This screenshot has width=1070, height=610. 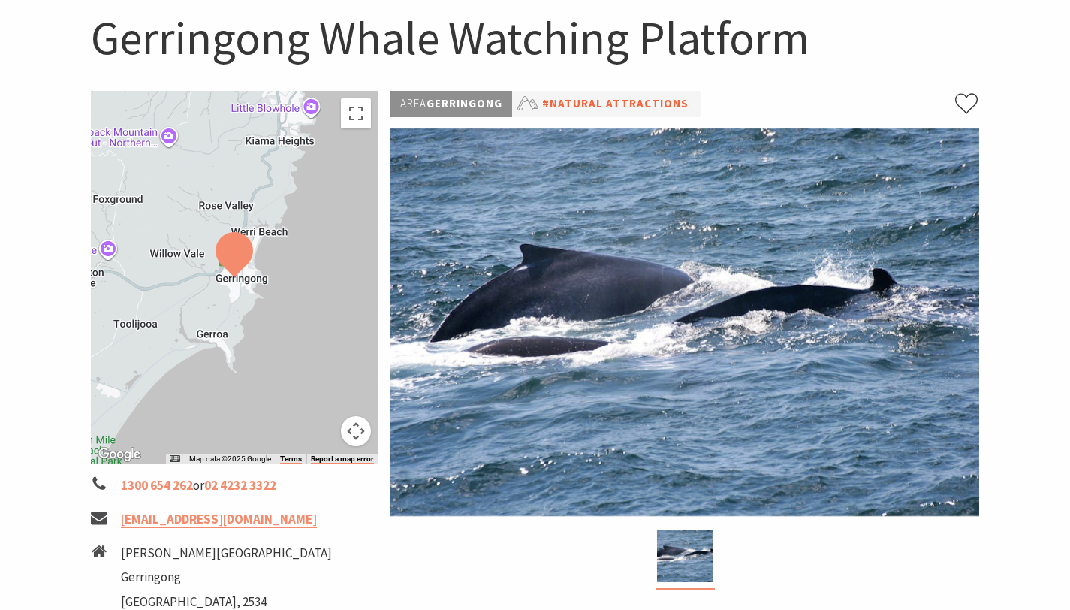 What do you see at coordinates (356, 113) in the screenshot?
I see `button: Toggle fullscreen view` at bounding box center [356, 113].